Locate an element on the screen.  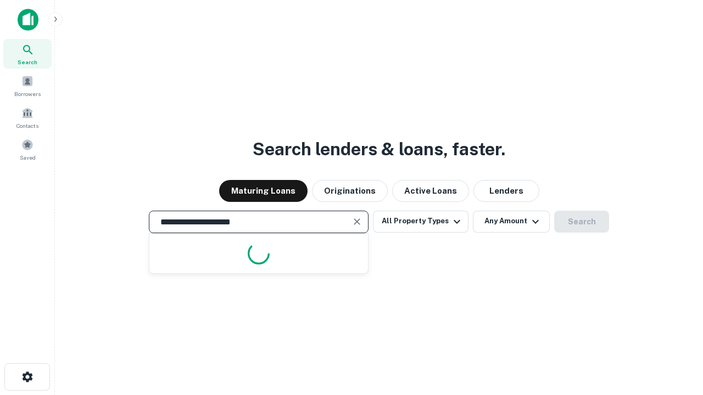
a: Saved is located at coordinates (27, 149).